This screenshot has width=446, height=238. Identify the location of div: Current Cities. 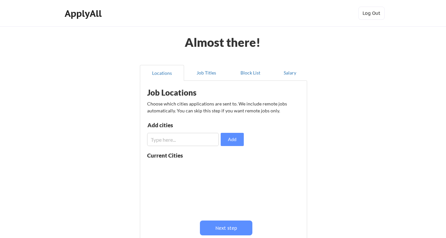
(172, 155).